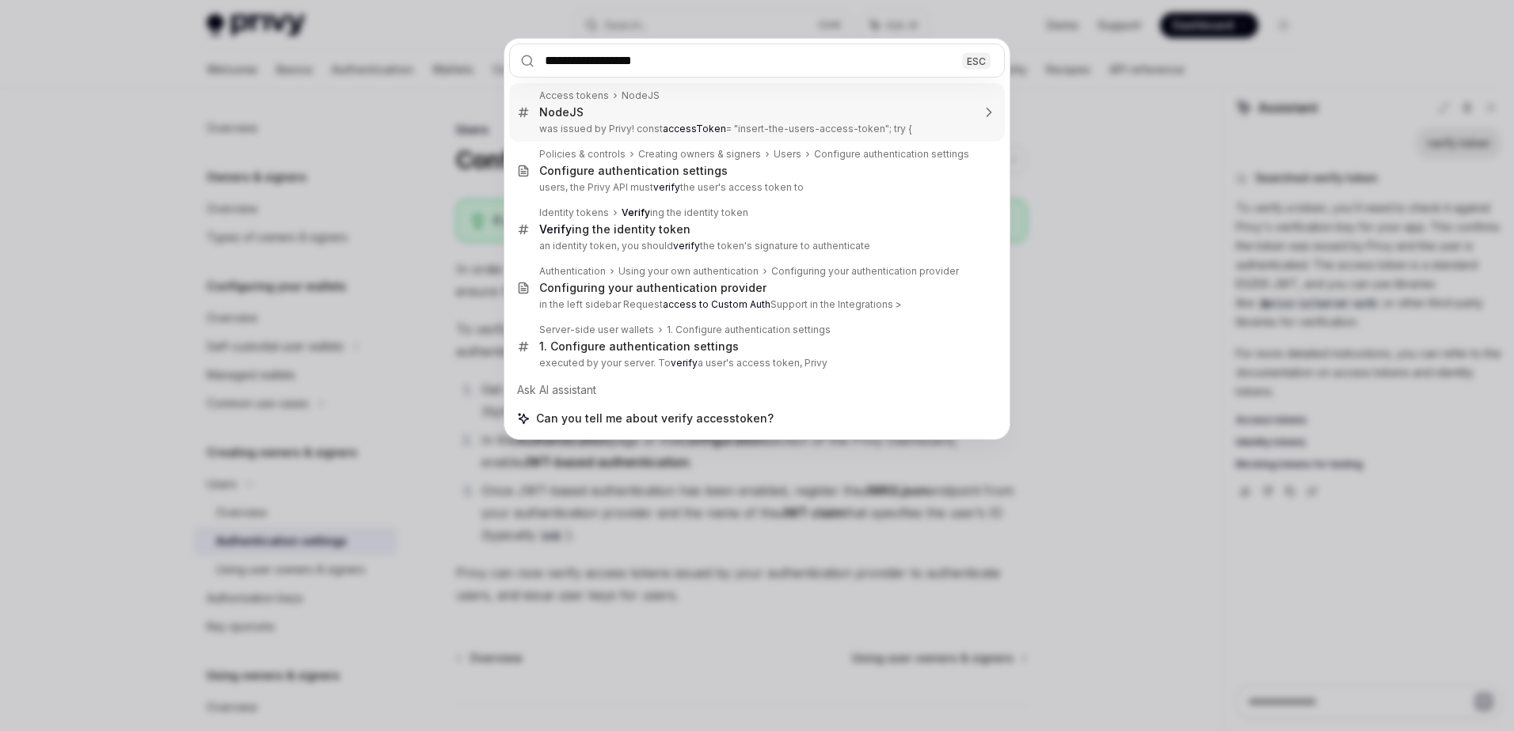  Describe the element at coordinates (582, 154) in the screenshot. I see `div: Policies & controls` at that location.